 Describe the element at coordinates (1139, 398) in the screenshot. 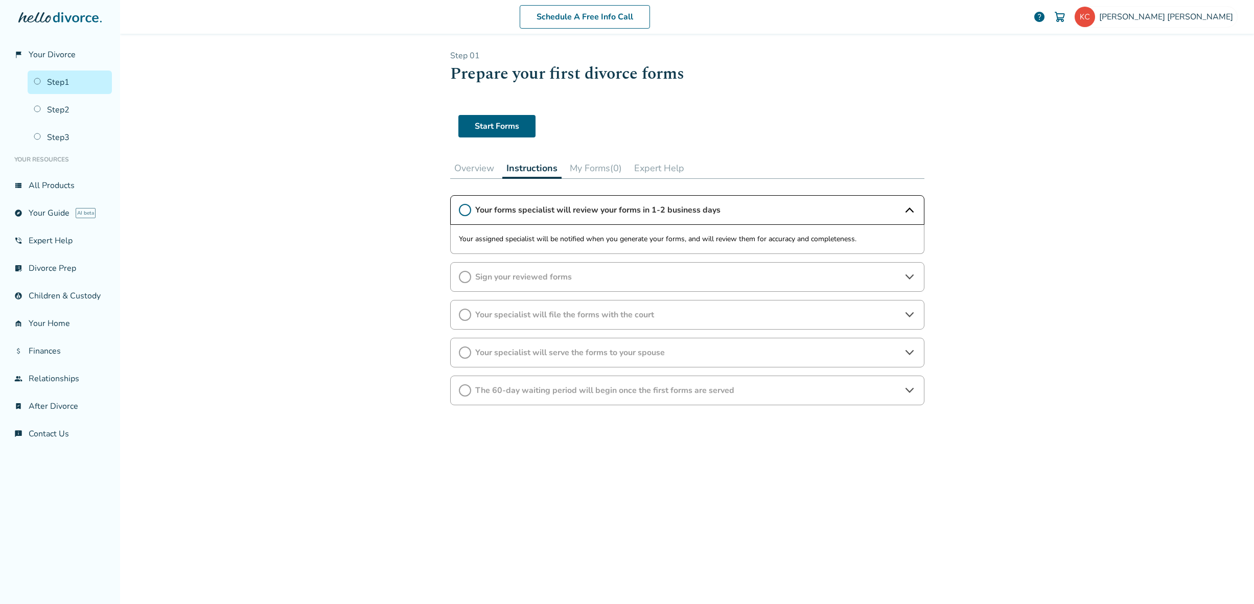

I see `div: Chat Widget` at that location.